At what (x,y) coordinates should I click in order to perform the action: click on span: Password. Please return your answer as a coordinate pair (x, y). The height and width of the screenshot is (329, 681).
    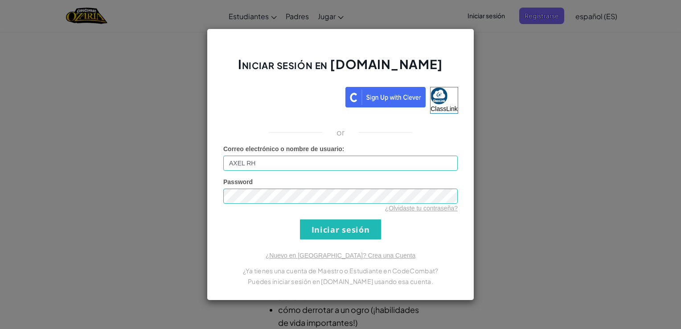
    Looking at the image, I should click on (238, 182).